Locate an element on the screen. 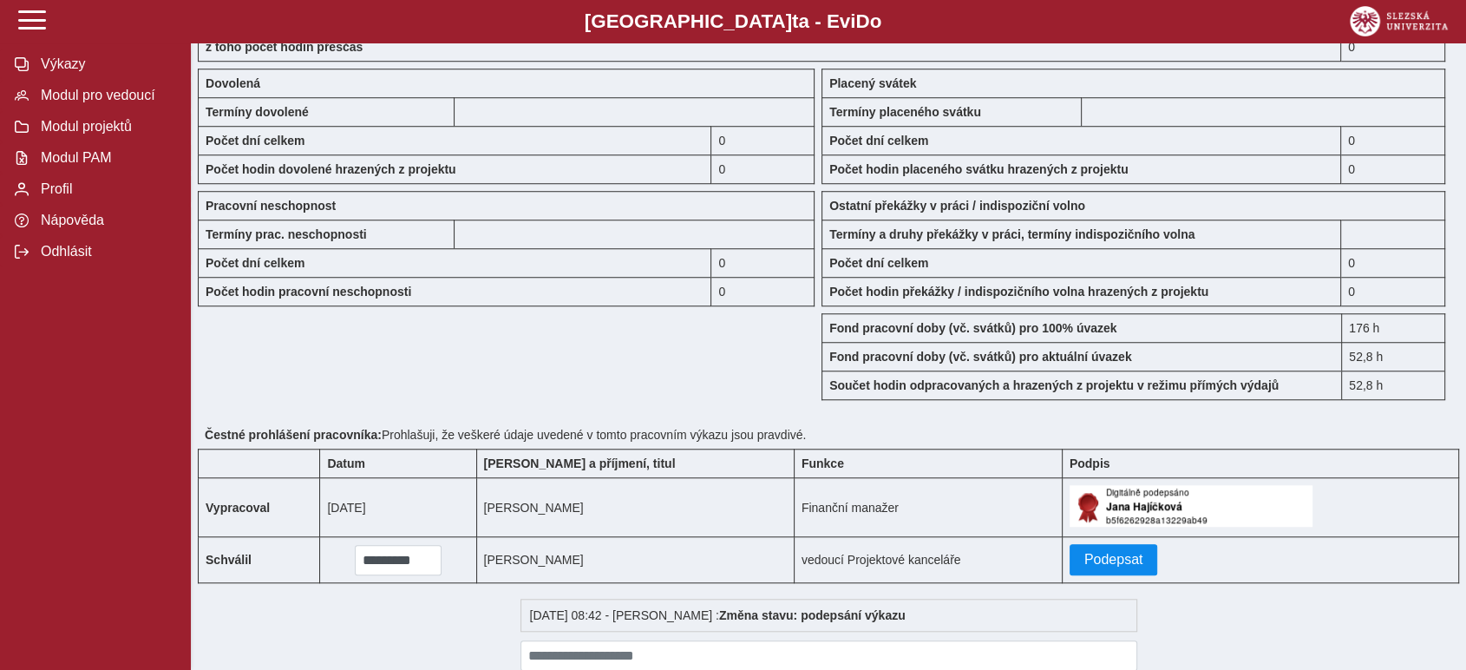 The width and height of the screenshot is (1466, 670). b: Počet hodin pracovní neschopnosti is located at coordinates (308, 292).